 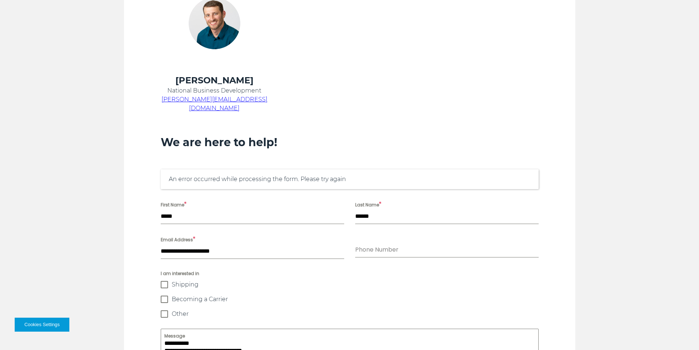 What do you see at coordinates (350, 273) in the screenshot?
I see `span: I am interested in` at bounding box center [350, 273].